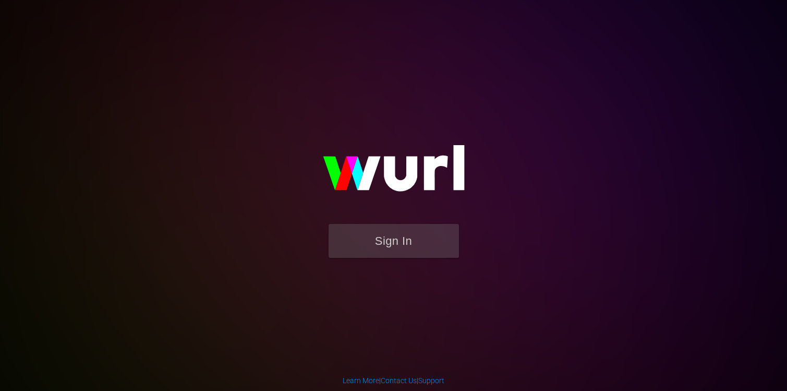 This screenshot has height=391, width=787. What do you see at coordinates (361, 380) in the screenshot?
I see `a: Learn More` at bounding box center [361, 380].